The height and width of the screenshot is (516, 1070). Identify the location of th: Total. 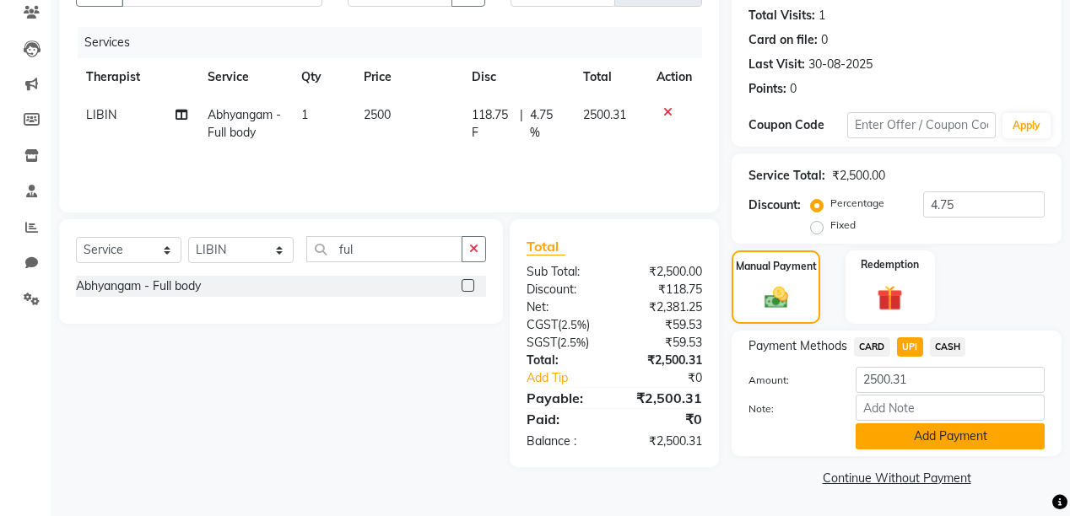
(609, 77).